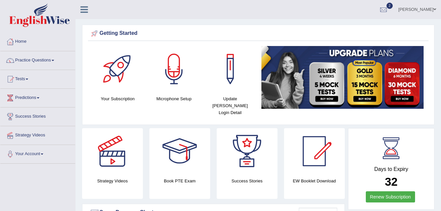 Image resolution: width=441 pixels, height=211 pixels. I want to click on h4: Microphone Setup, so click(174, 99).